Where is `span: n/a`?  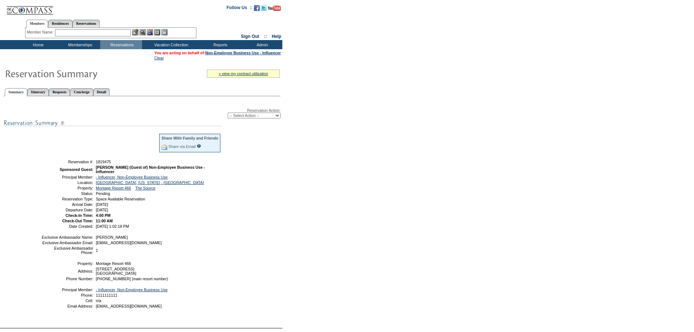 span: n/a is located at coordinates (98, 300).